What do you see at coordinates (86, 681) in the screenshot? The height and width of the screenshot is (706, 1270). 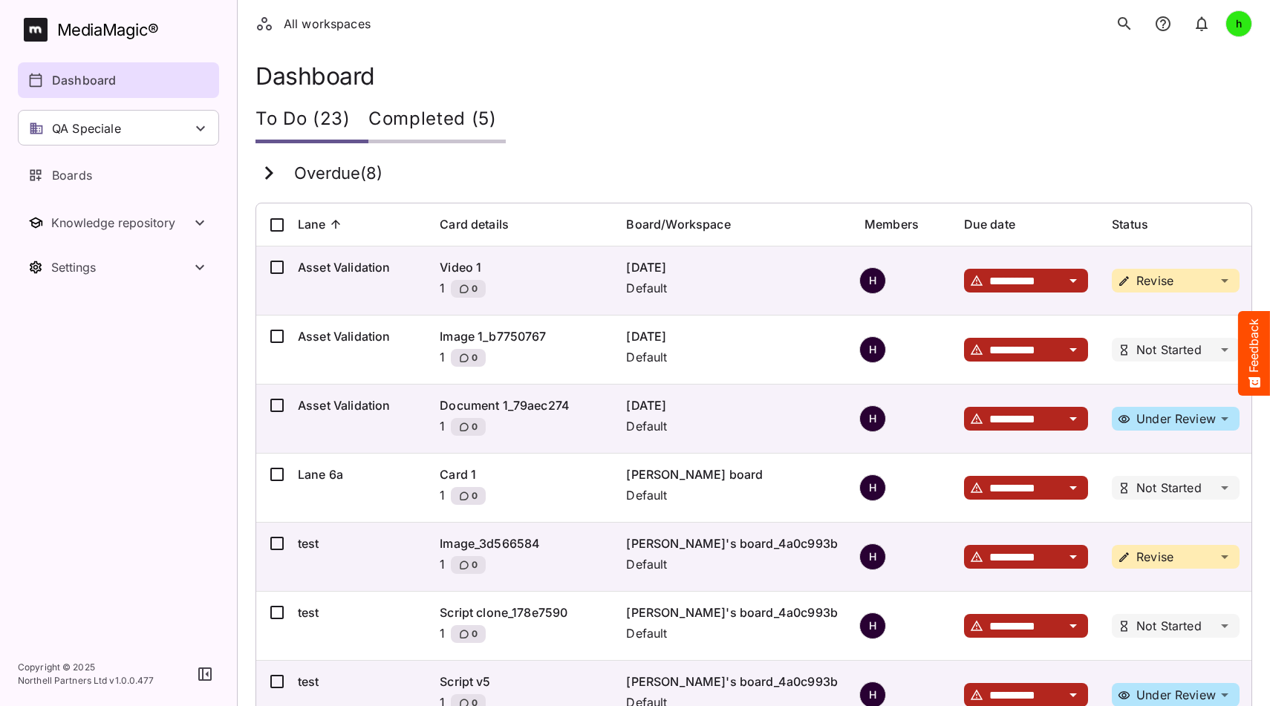 I see `p: Northell Partners Ltd v 1.0.0.477` at bounding box center [86, 681].